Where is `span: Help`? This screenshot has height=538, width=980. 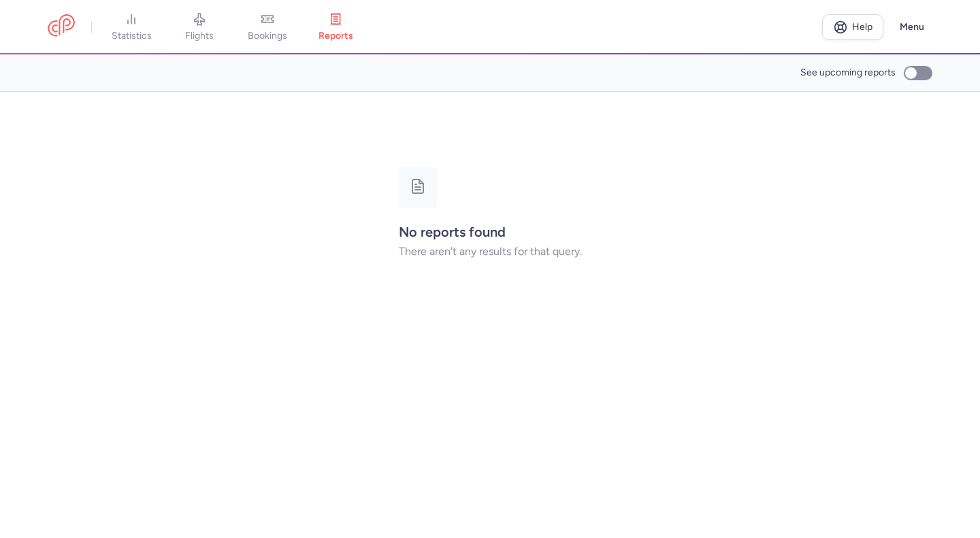 span: Help is located at coordinates (862, 27).